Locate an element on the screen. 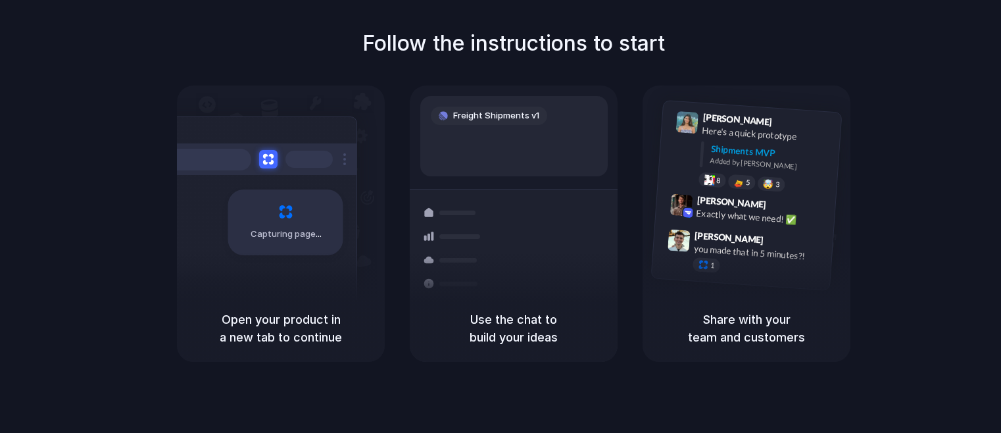 The height and width of the screenshot is (433, 1001). span: 8 is located at coordinates (718, 180).